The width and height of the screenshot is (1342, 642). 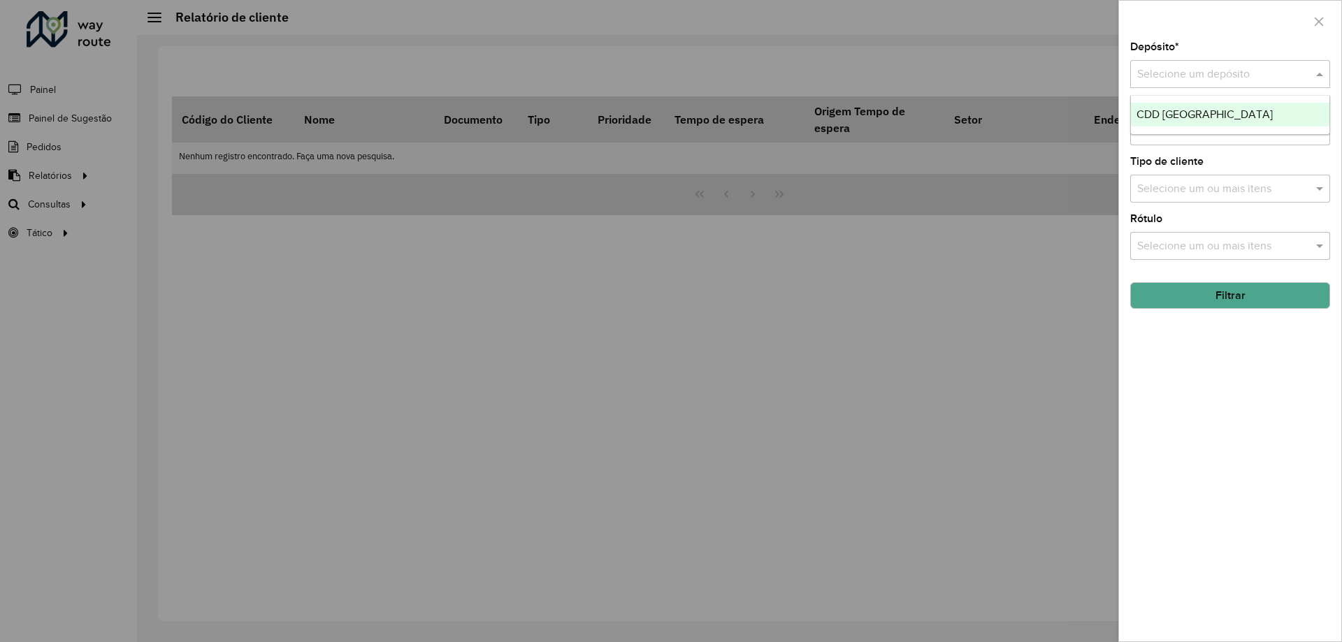 I want to click on label: Depósito, so click(x=1155, y=47).